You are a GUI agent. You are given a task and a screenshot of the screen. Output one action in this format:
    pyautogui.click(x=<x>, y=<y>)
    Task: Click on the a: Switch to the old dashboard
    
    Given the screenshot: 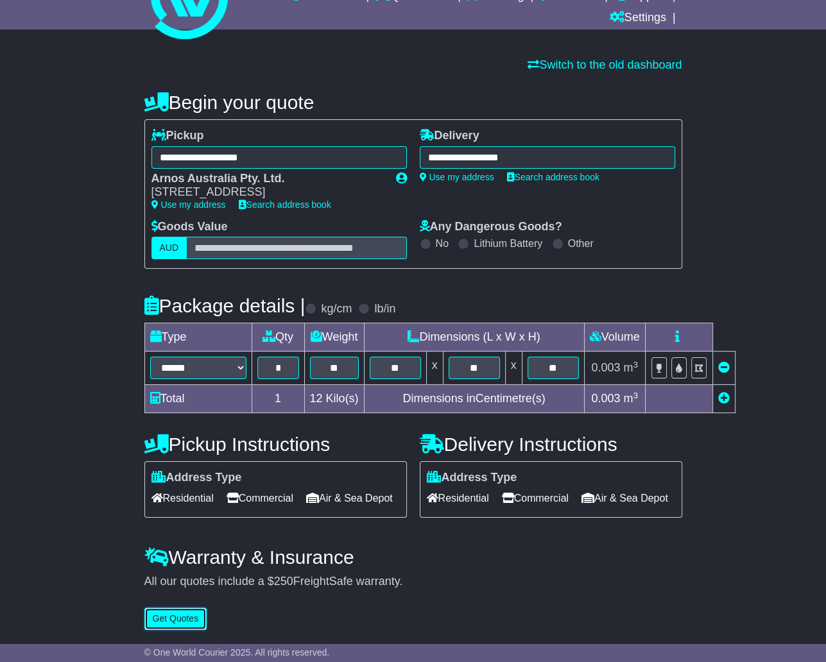 What is the action you would take?
    pyautogui.click(x=605, y=65)
    